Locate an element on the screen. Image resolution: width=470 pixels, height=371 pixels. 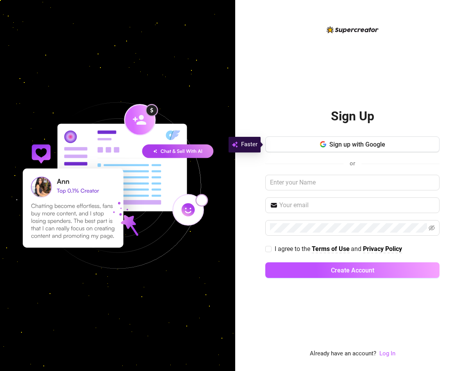
span: Already have an account? is located at coordinates (343, 354).